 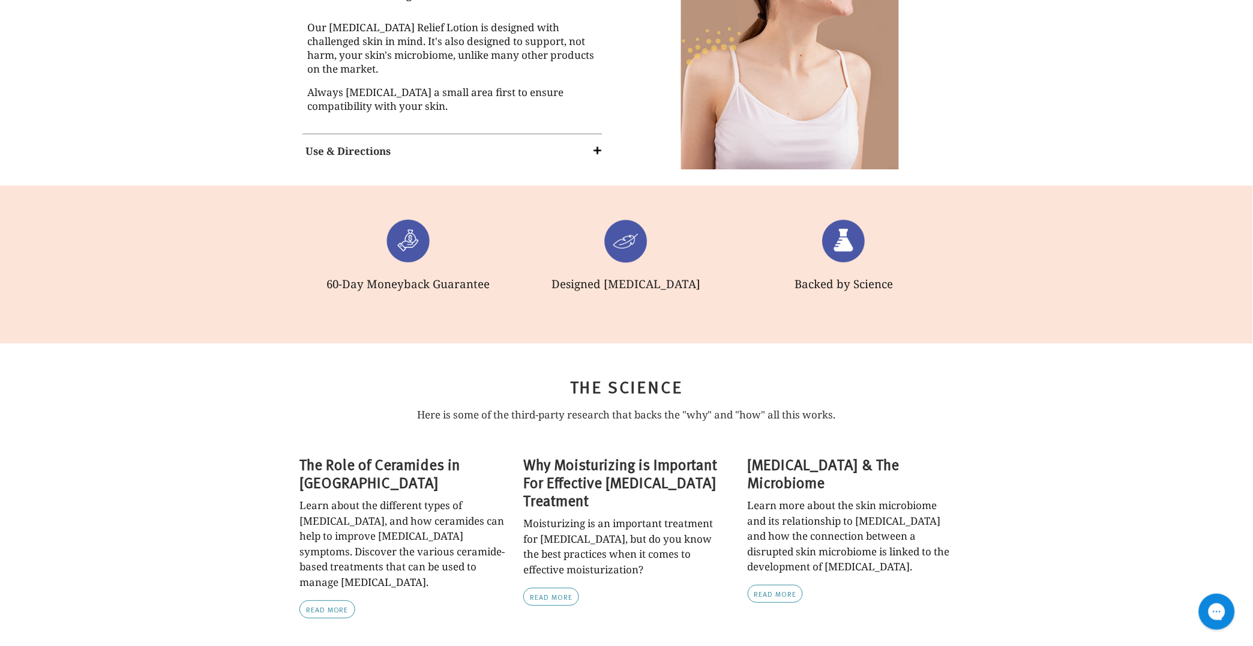 I want to click on p: 60-Day Moneyback Guarantee, so click(x=408, y=284).